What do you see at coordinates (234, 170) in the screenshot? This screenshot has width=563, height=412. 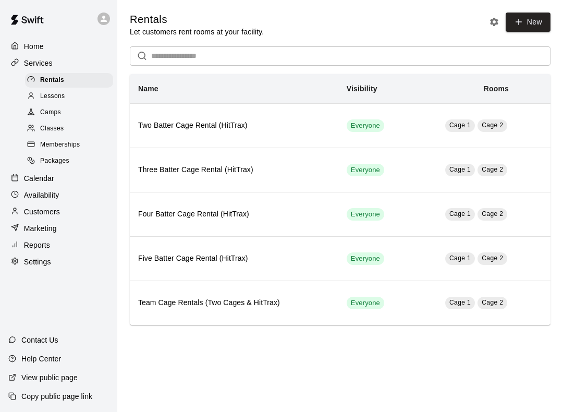 I see `h6: Three Batter Cage Rental (HitTrax)` at bounding box center [234, 170].